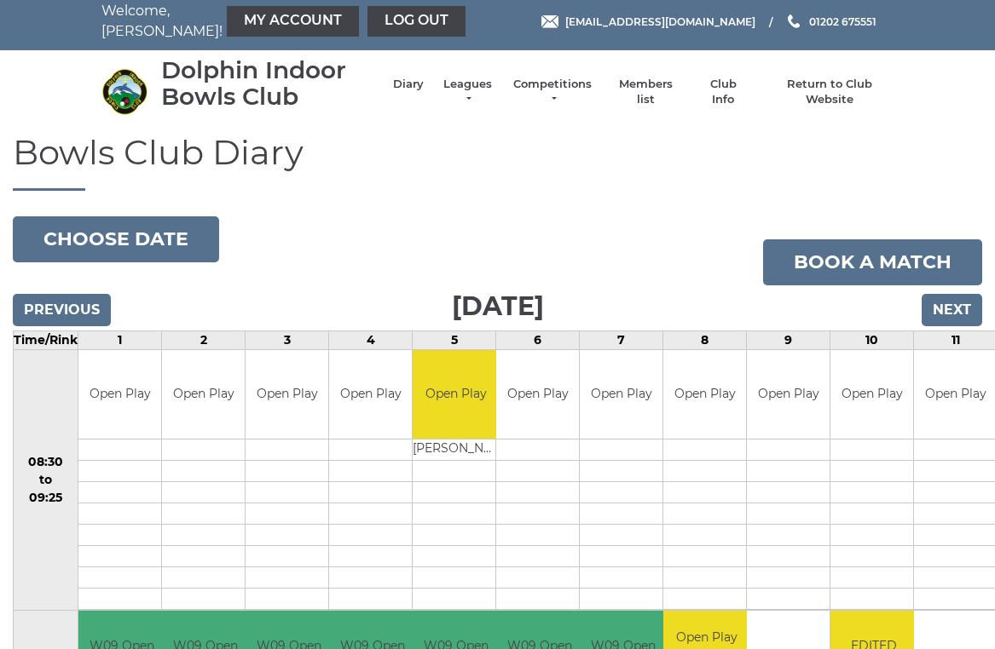 The image size is (995, 649). What do you see at coordinates (416, 21) in the screenshot?
I see `a: Log out` at bounding box center [416, 21].